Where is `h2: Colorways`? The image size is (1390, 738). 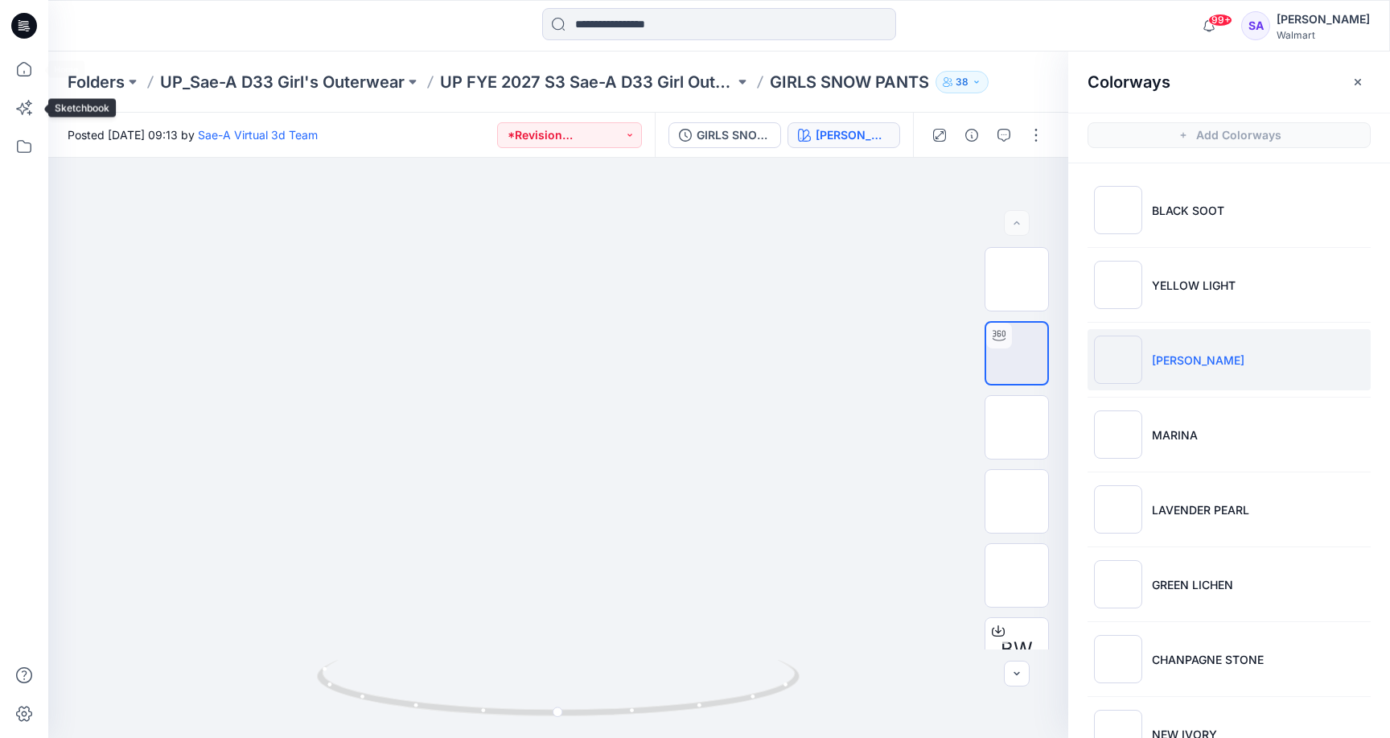 h2: Colorways is located at coordinates (1129, 82).